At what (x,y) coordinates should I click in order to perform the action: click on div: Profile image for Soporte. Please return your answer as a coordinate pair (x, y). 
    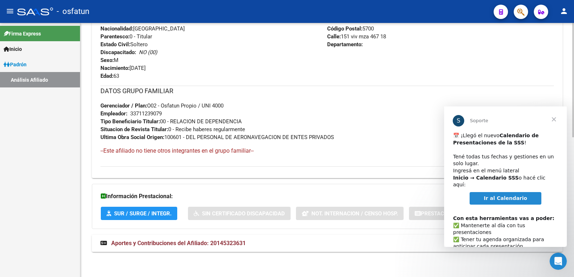
    Looking at the image, I should click on (14, 14).